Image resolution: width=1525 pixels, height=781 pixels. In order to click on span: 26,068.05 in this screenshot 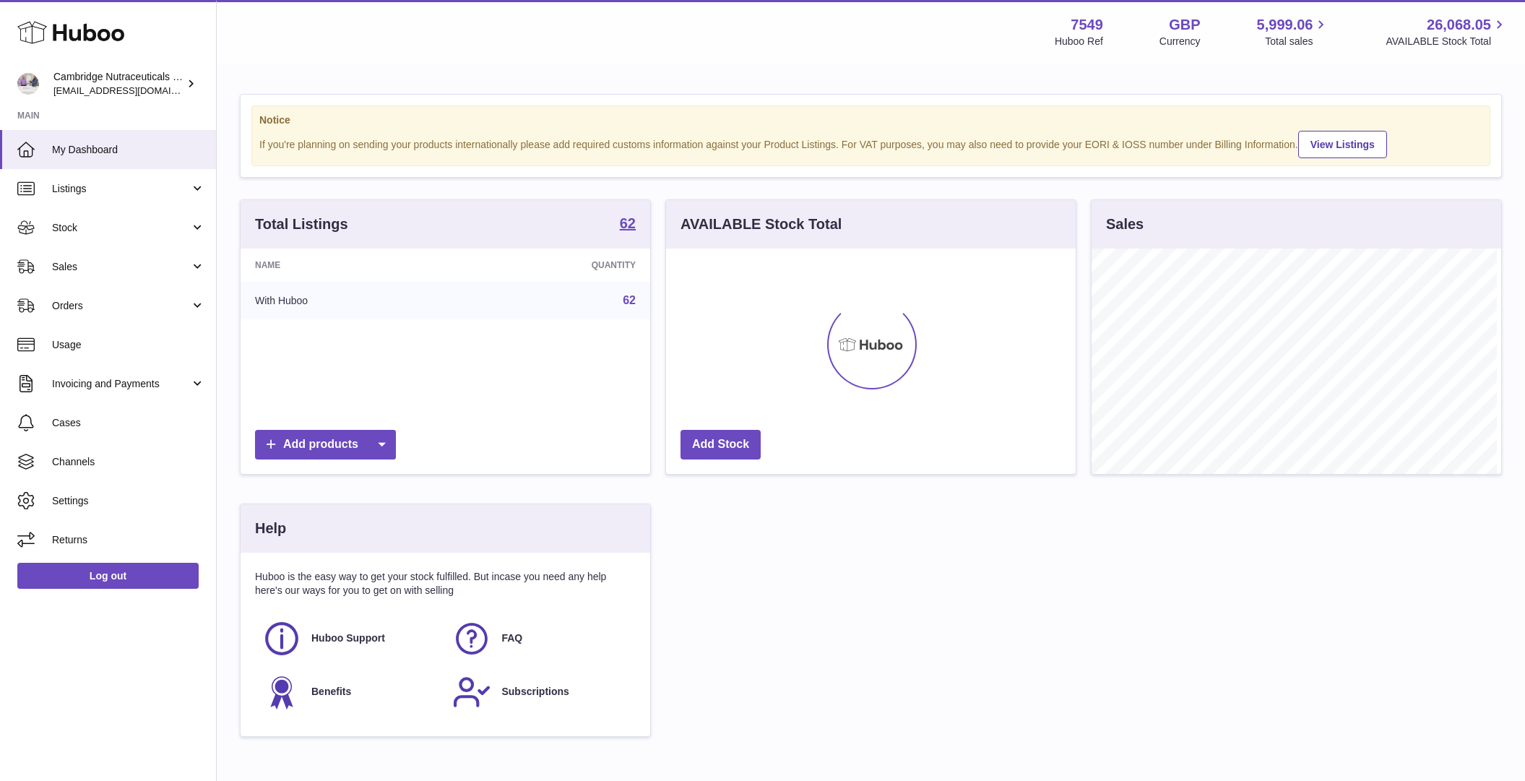, I will do `click(1458, 25)`.